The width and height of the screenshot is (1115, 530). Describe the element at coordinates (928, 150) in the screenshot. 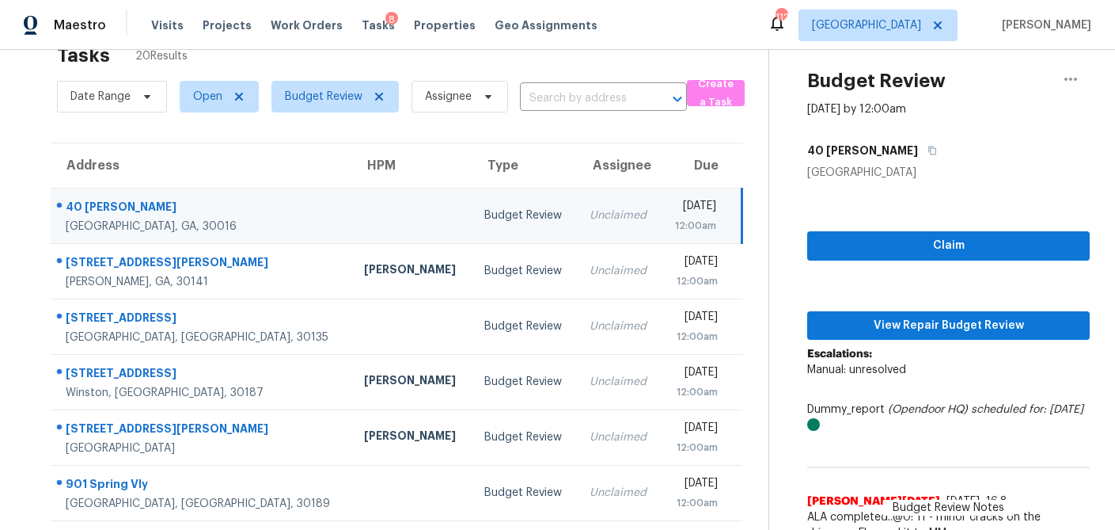

I see `button: Copy Address` at that location.